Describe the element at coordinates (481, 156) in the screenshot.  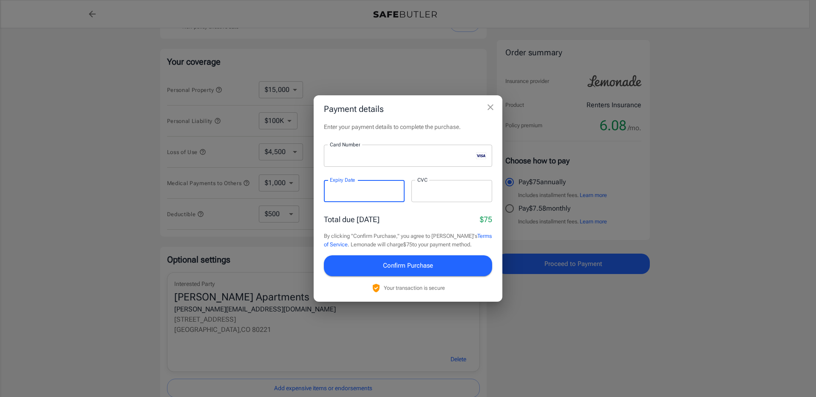
I see `svg: visa` at that location.